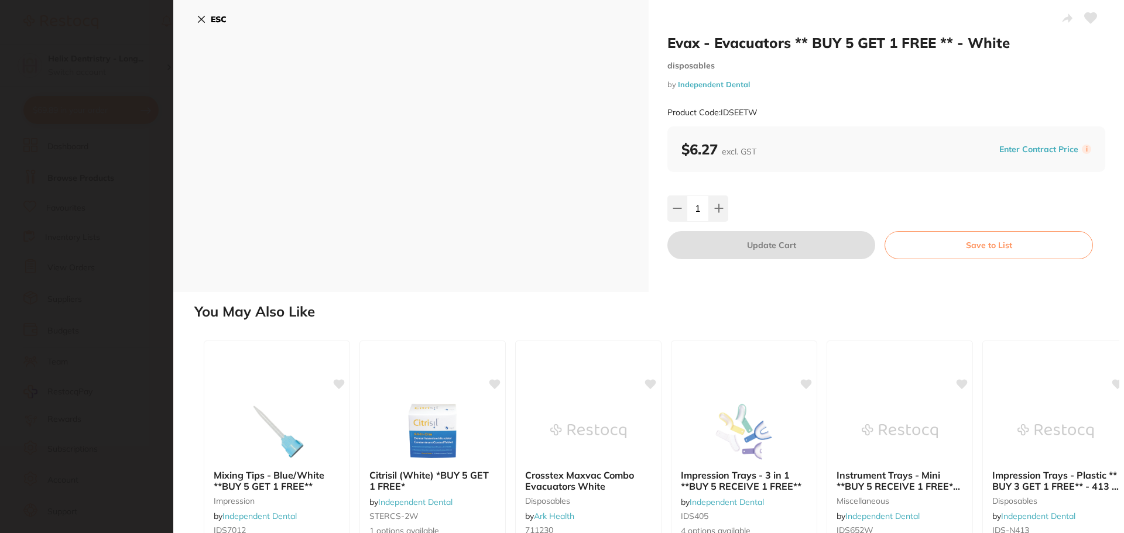 The width and height of the screenshot is (1124, 533). What do you see at coordinates (899, 501) in the screenshot?
I see `small: miscellaneous` at bounding box center [899, 501].